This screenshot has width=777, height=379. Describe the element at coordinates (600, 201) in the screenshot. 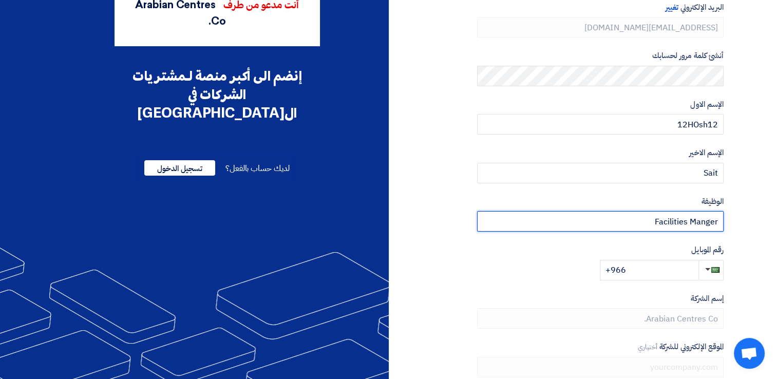

I see `label: الوظيفة` at that location.